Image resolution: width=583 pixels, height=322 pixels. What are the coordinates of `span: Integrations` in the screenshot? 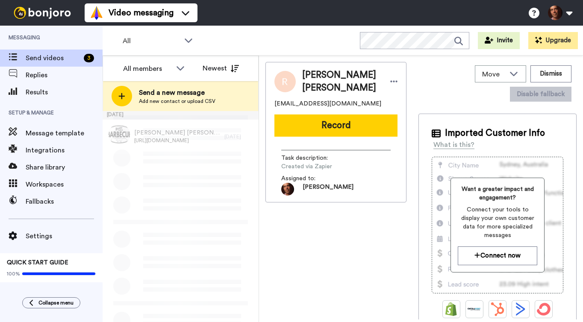 It's located at (64, 151).